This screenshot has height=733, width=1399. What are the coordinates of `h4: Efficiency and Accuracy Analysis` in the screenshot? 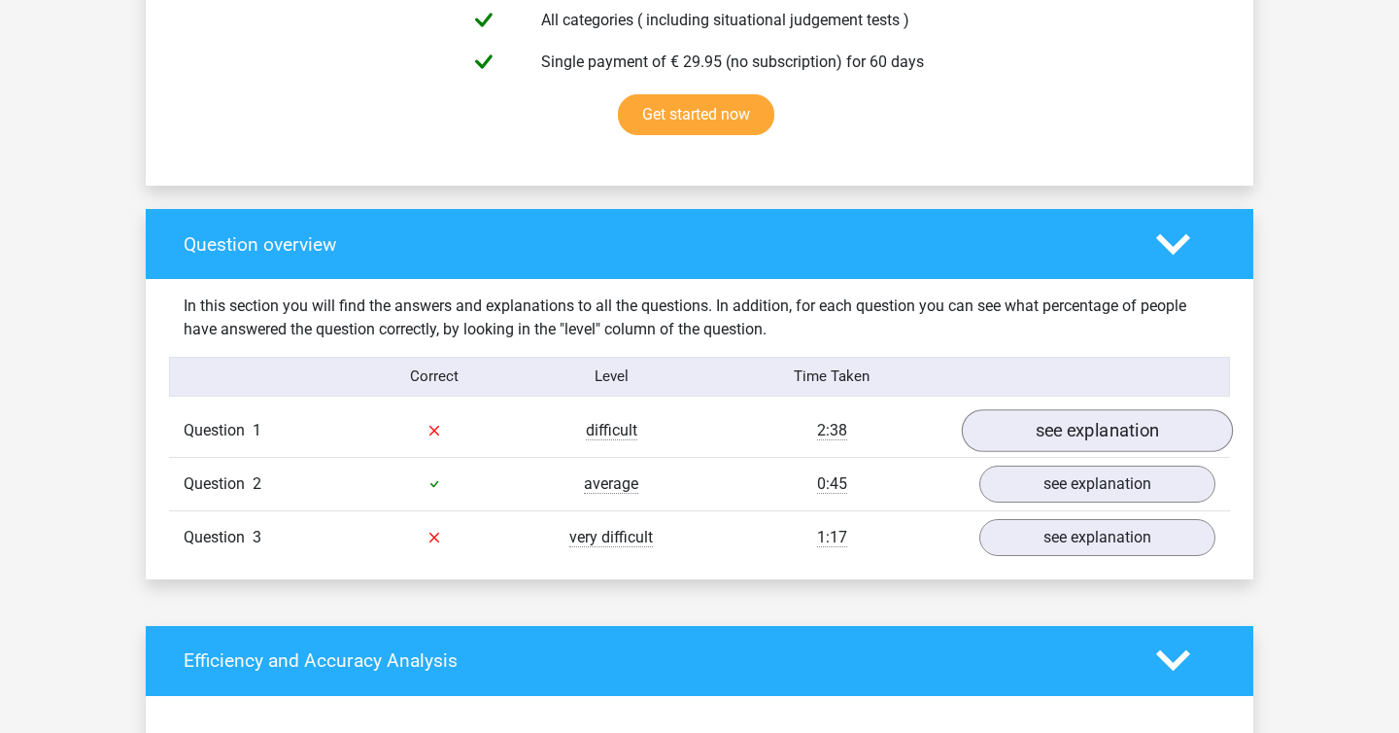 It's located at (655, 660).